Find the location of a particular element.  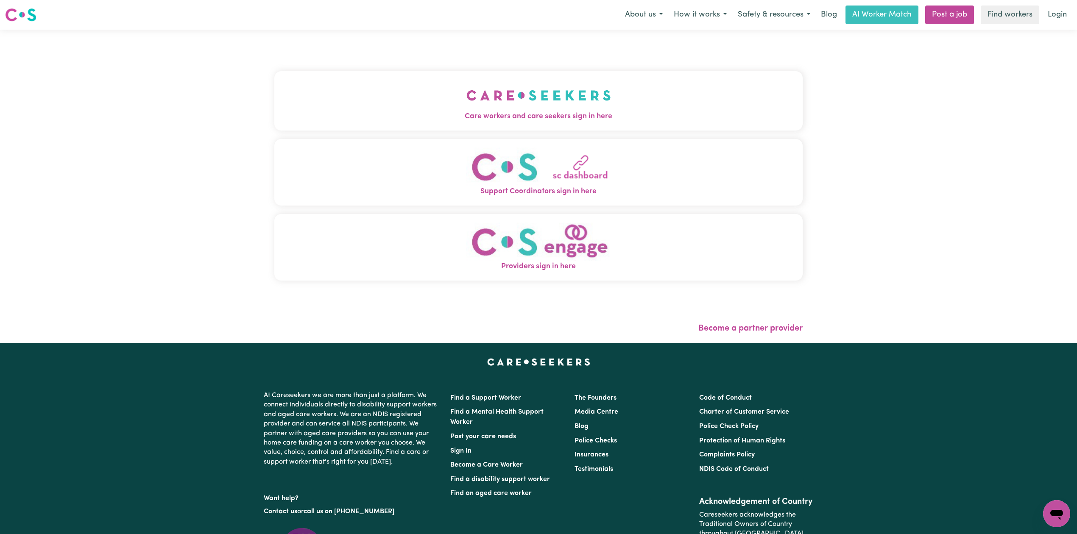

button: Support Coordinators sign in here is located at coordinates (539, 172).